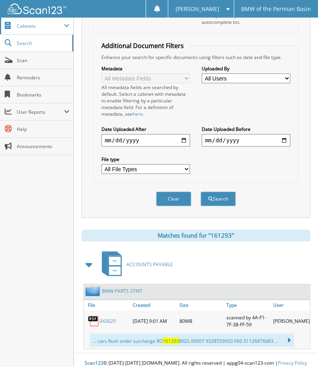  I want to click on span: Scan123, so click(94, 362).